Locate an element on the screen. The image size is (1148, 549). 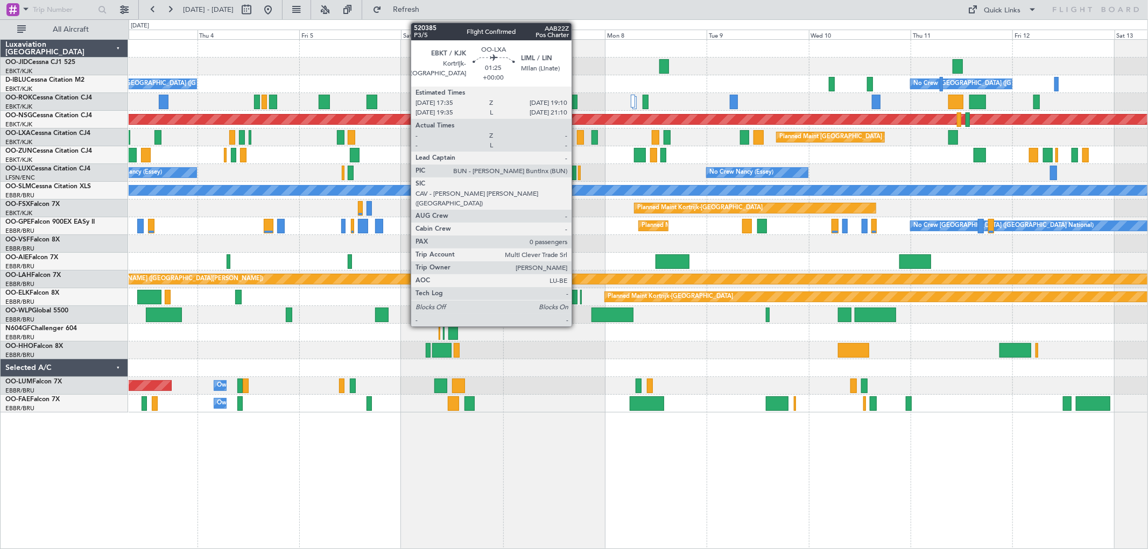
div: Sun 7 is located at coordinates (554, 34).